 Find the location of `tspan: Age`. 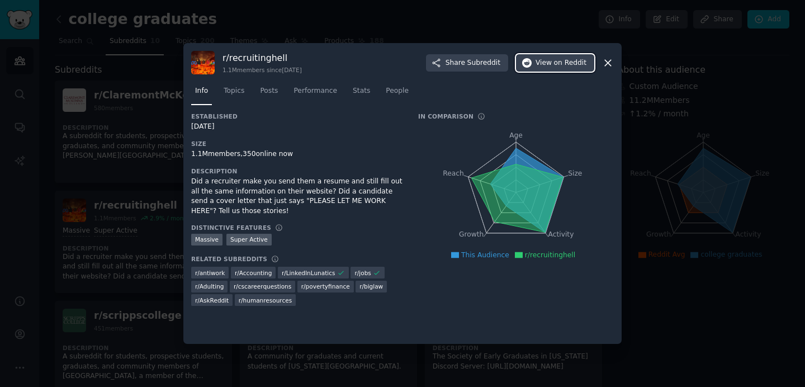

tspan: Age is located at coordinates (516, 135).